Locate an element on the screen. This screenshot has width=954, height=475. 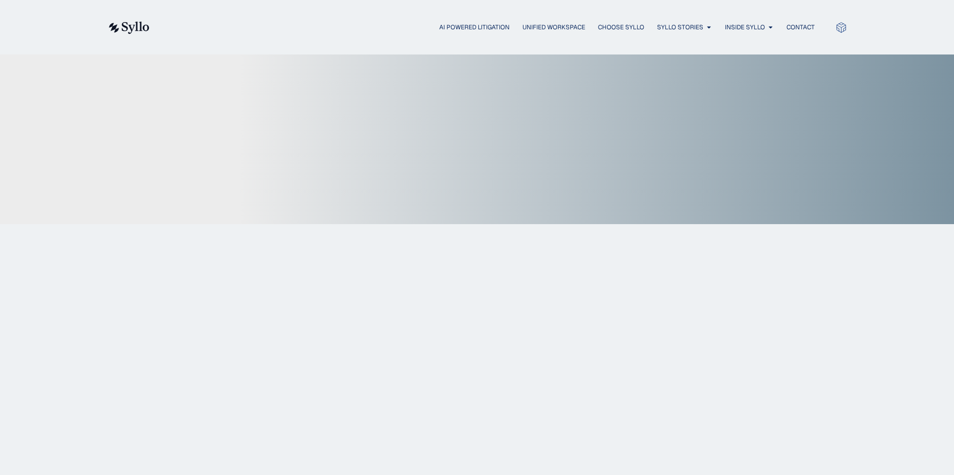
span: Syllo Stories is located at coordinates (680, 27).